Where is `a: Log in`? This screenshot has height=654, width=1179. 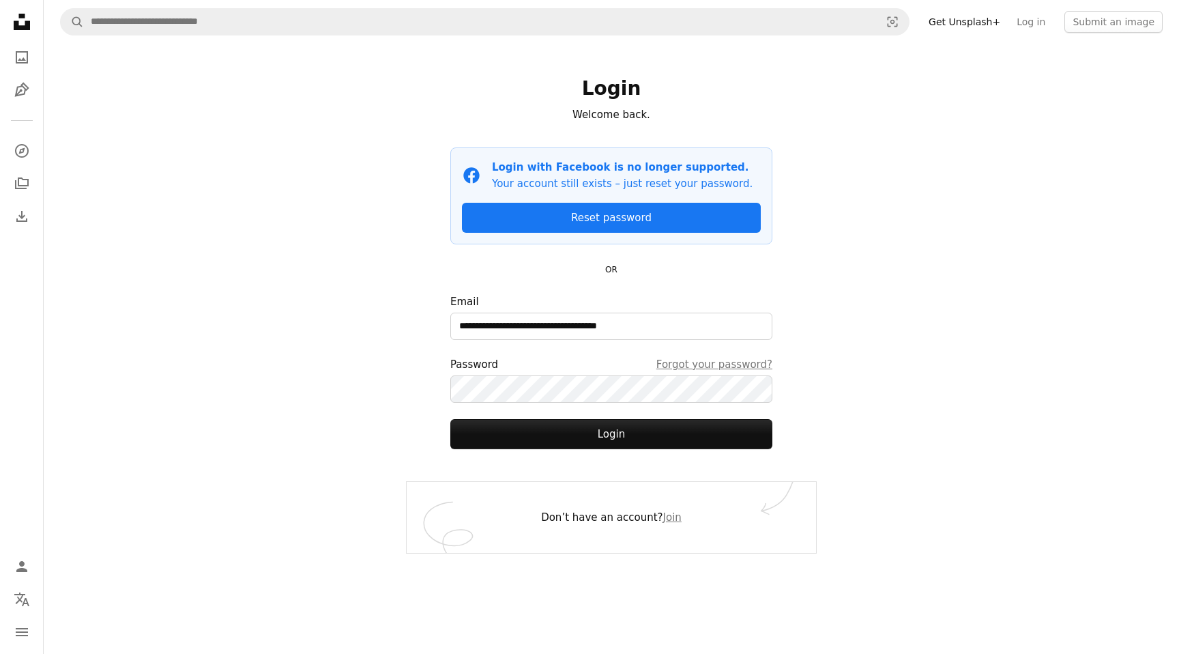 a: Log in is located at coordinates (1031, 22).